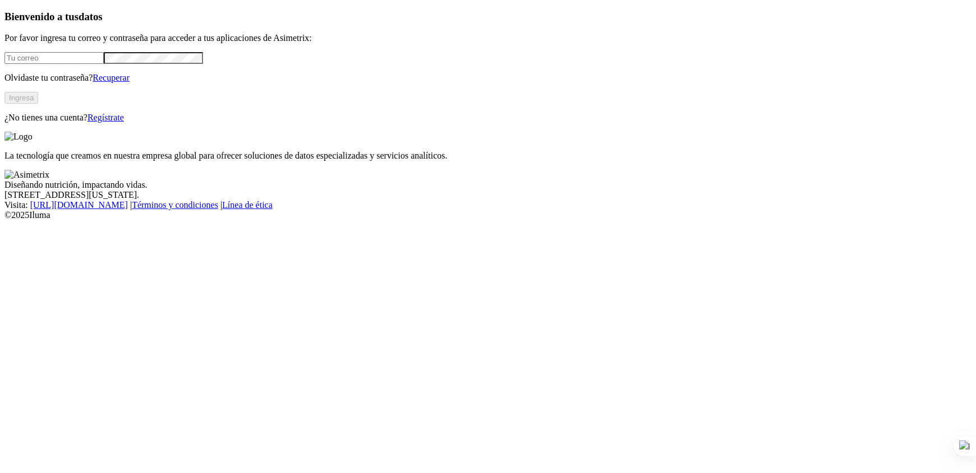  I want to click on a: Línea de ética, so click(247, 205).